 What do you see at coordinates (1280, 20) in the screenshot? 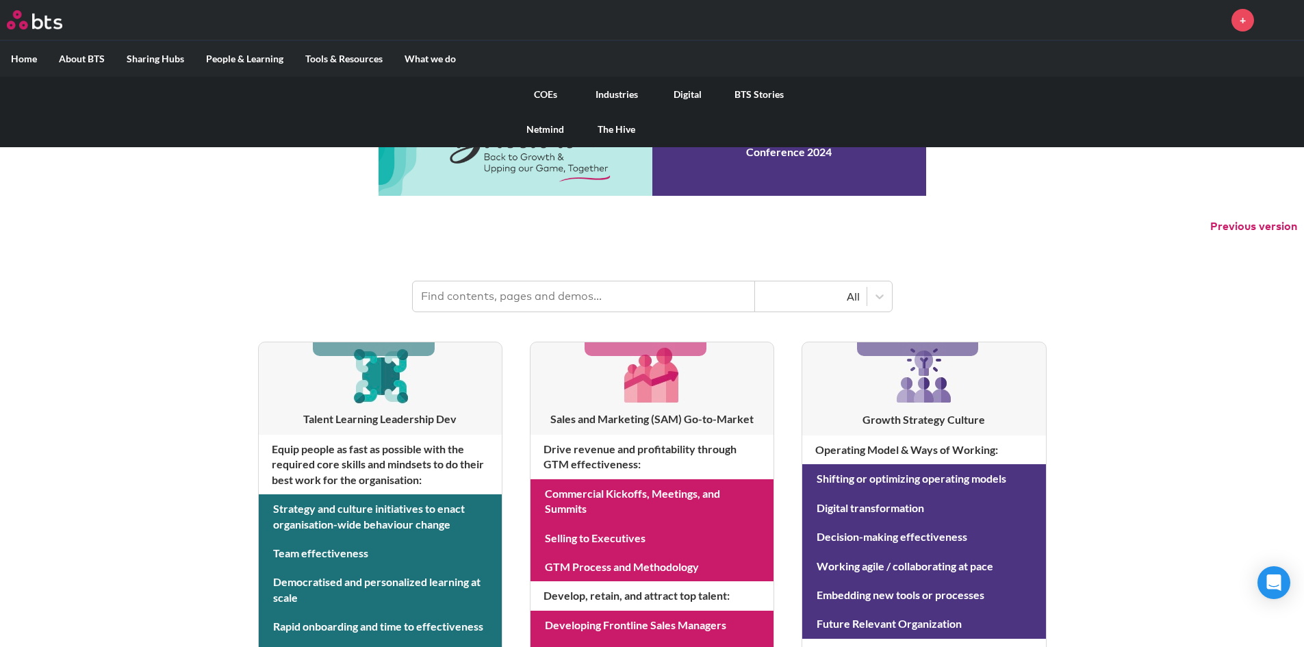
I see `img: Joel Reed` at bounding box center [1280, 20].